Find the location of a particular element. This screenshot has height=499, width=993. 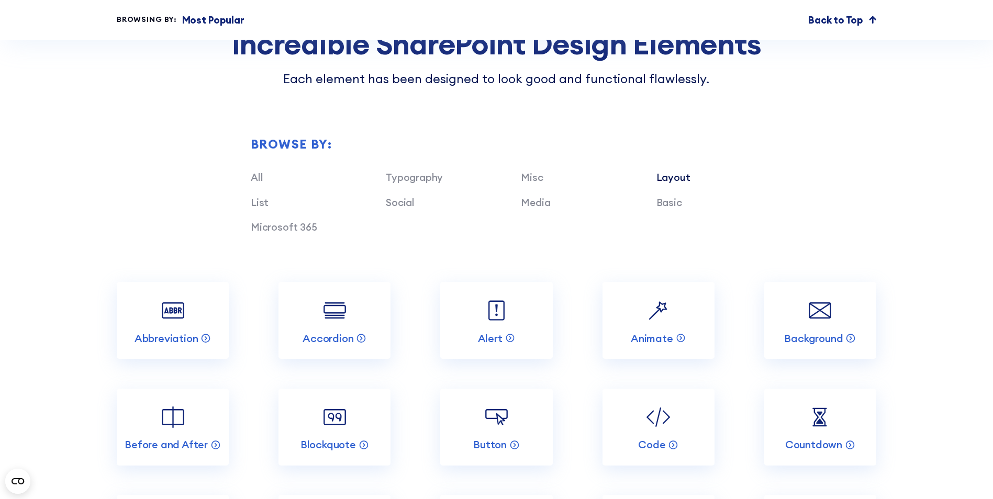

p: Background is located at coordinates (814, 339).